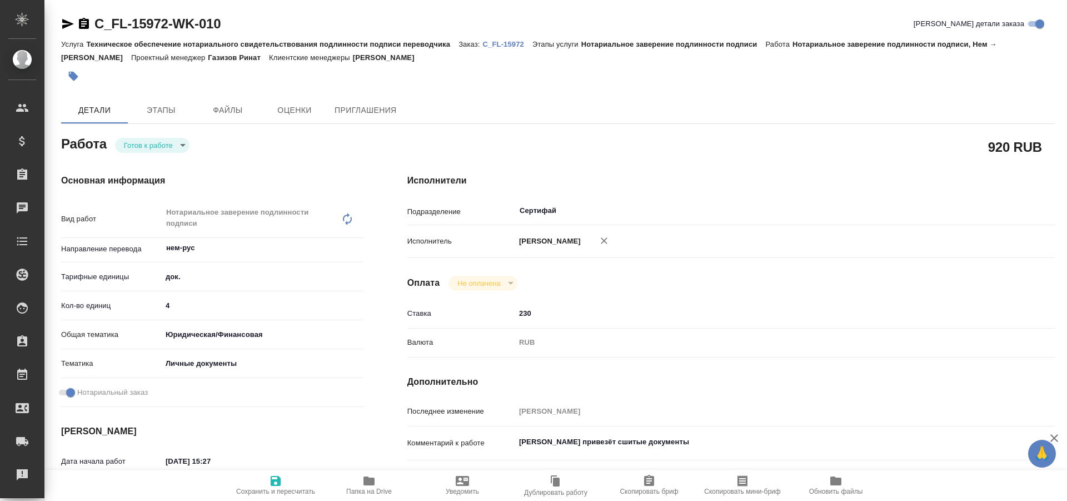 Image resolution: width=1067 pixels, height=501 pixels. What do you see at coordinates (731, 181) in the screenshot?
I see `h4: Исполнители` at bounding box center [731, 181].